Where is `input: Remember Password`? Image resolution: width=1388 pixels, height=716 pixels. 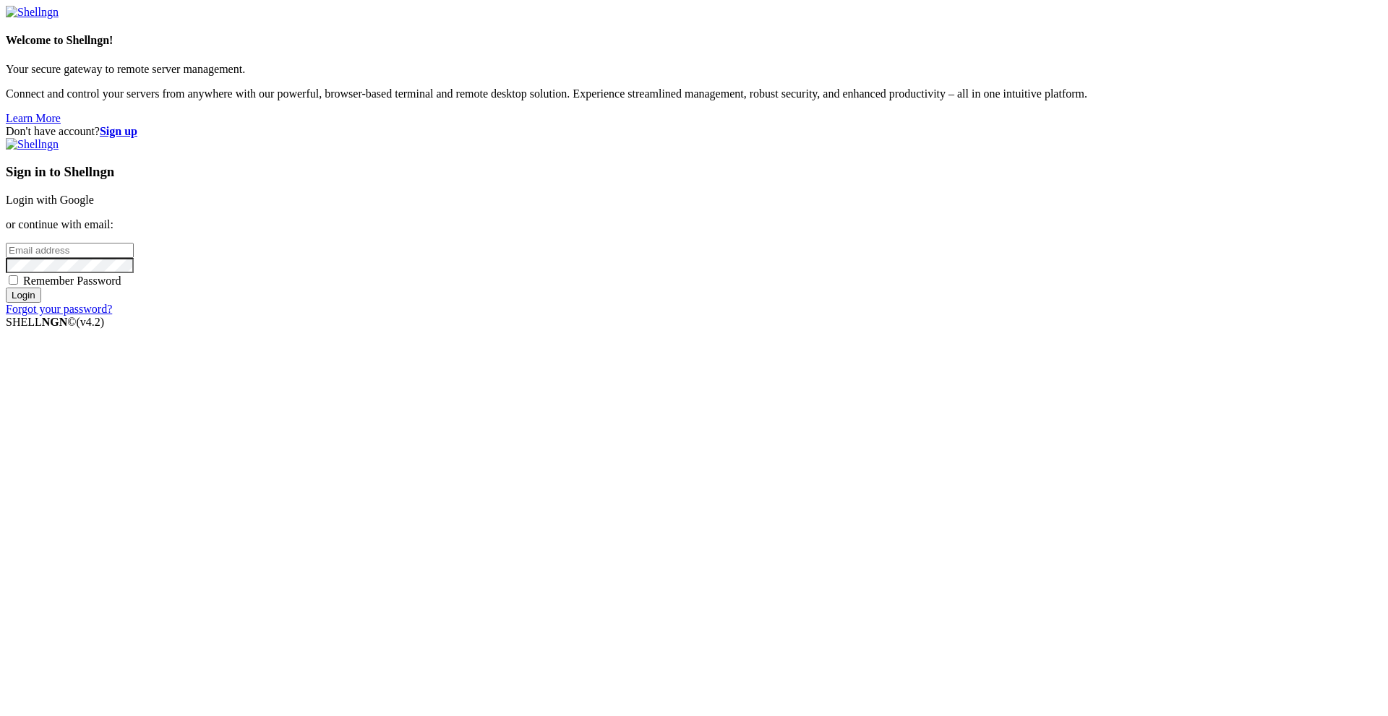
input: Remember Password is located at coordinates (13, 280).